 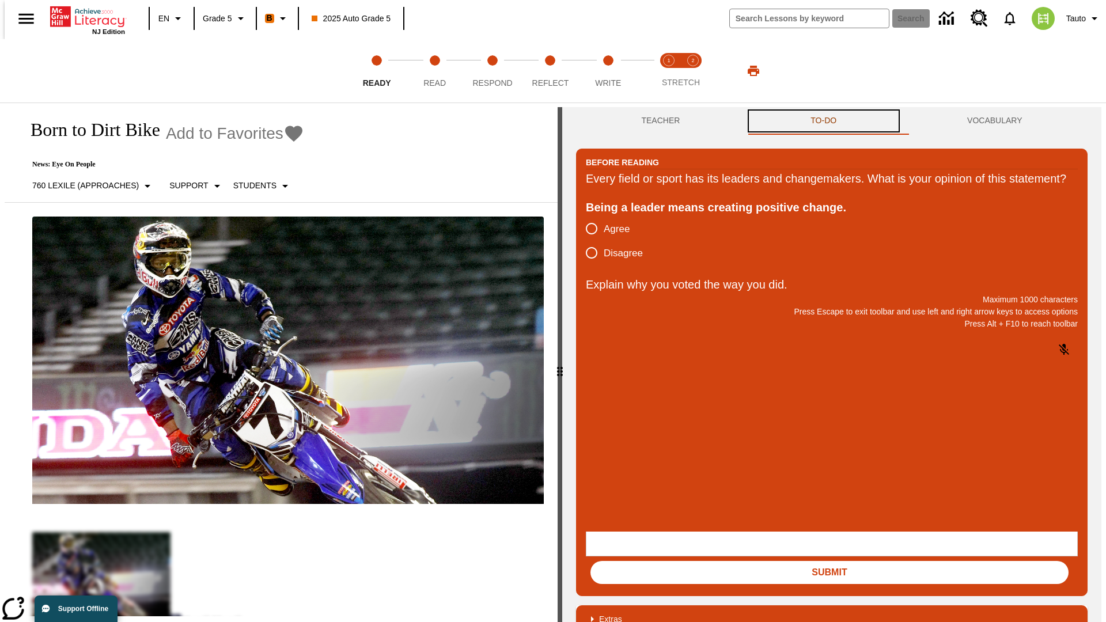 What do you see at coordinates (616, 229) in the screenshot?
I see `span: Agree` at bounding box center [616, 229].